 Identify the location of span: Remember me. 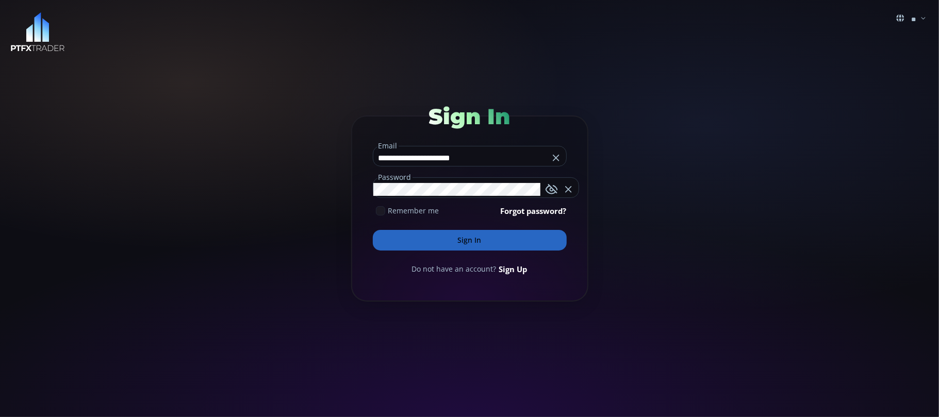
(414, 210).